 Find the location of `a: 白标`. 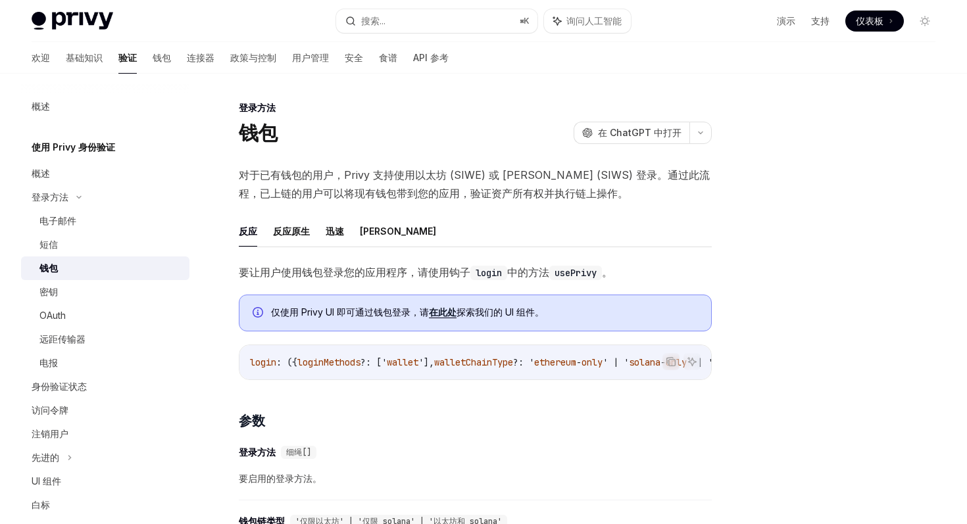

a: 白标 is located at coordinates (105, 505).